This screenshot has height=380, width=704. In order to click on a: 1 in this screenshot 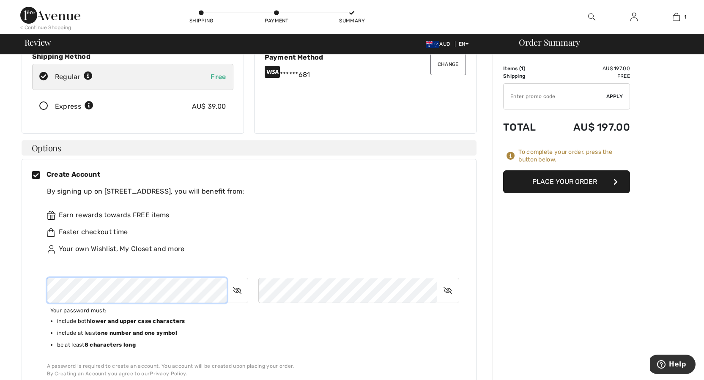, I will do `click(676, 17)`.